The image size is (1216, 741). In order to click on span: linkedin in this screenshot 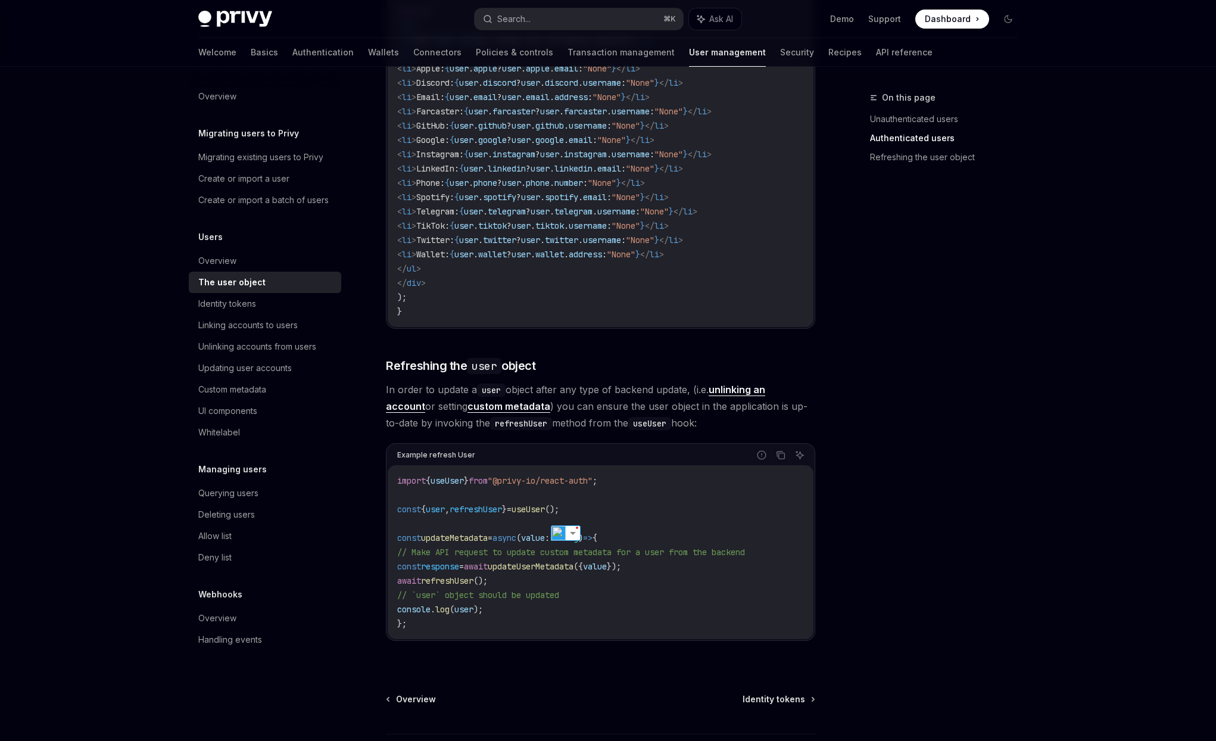, I will do `click(507, 169)`.